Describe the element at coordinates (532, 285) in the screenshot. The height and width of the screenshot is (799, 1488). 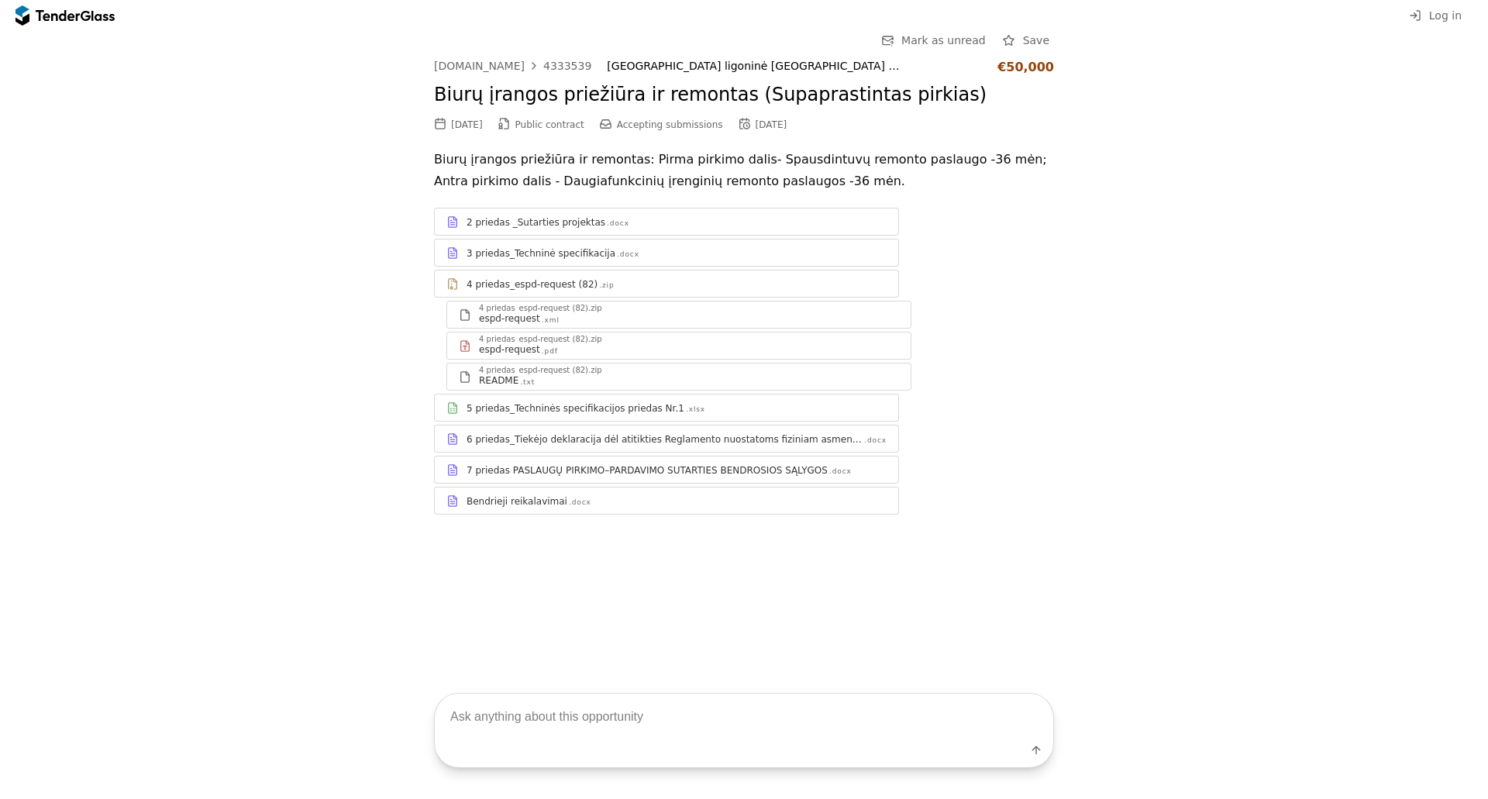
I see `div: 4 priedas_espd-request (82)` at that location.